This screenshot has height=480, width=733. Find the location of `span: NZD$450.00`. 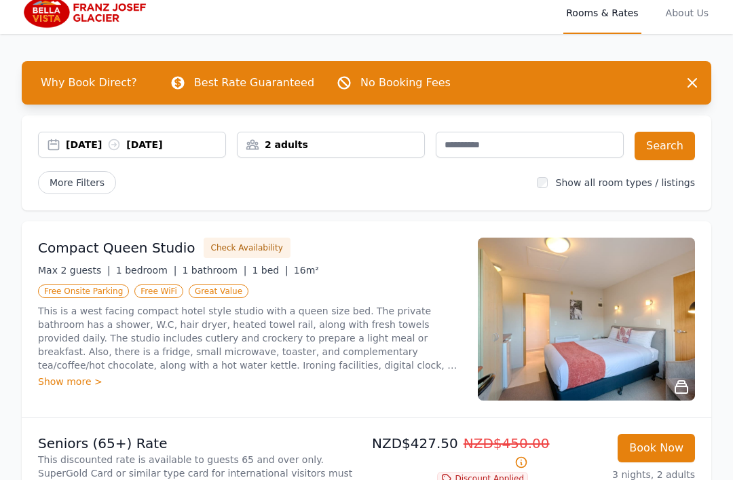

span: NZD$450.00 is located at coordinates (506, 444).